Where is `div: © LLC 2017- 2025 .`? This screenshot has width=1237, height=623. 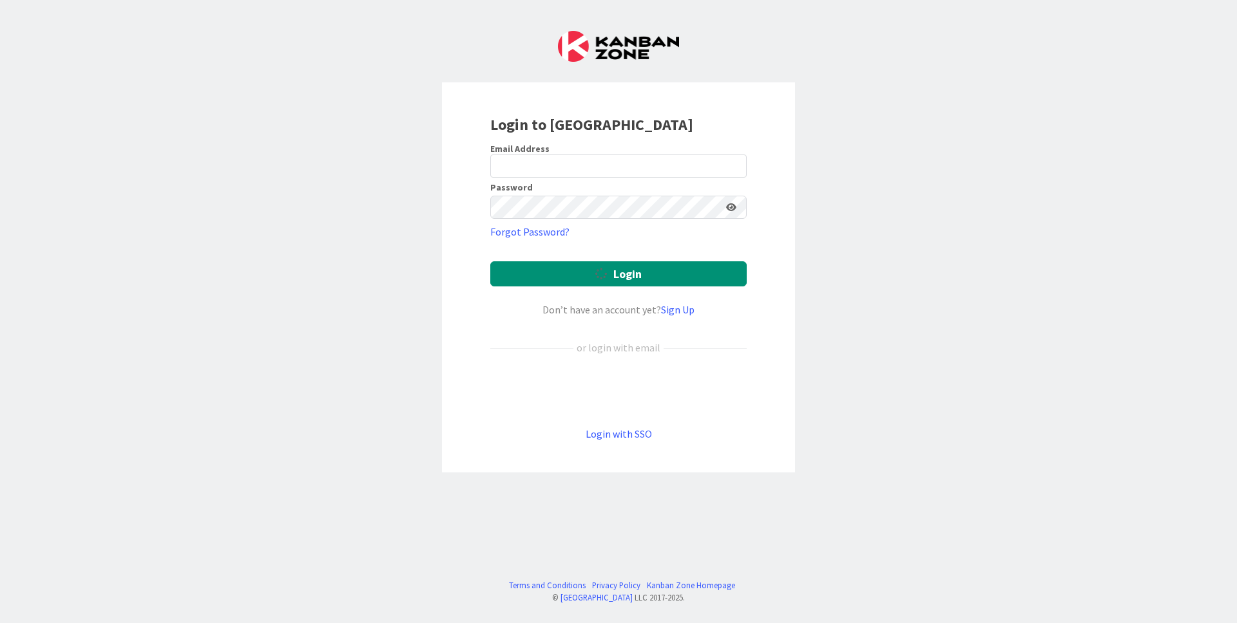 div: © LLC 2017- 2025 . is located at coordinates (618, 598).